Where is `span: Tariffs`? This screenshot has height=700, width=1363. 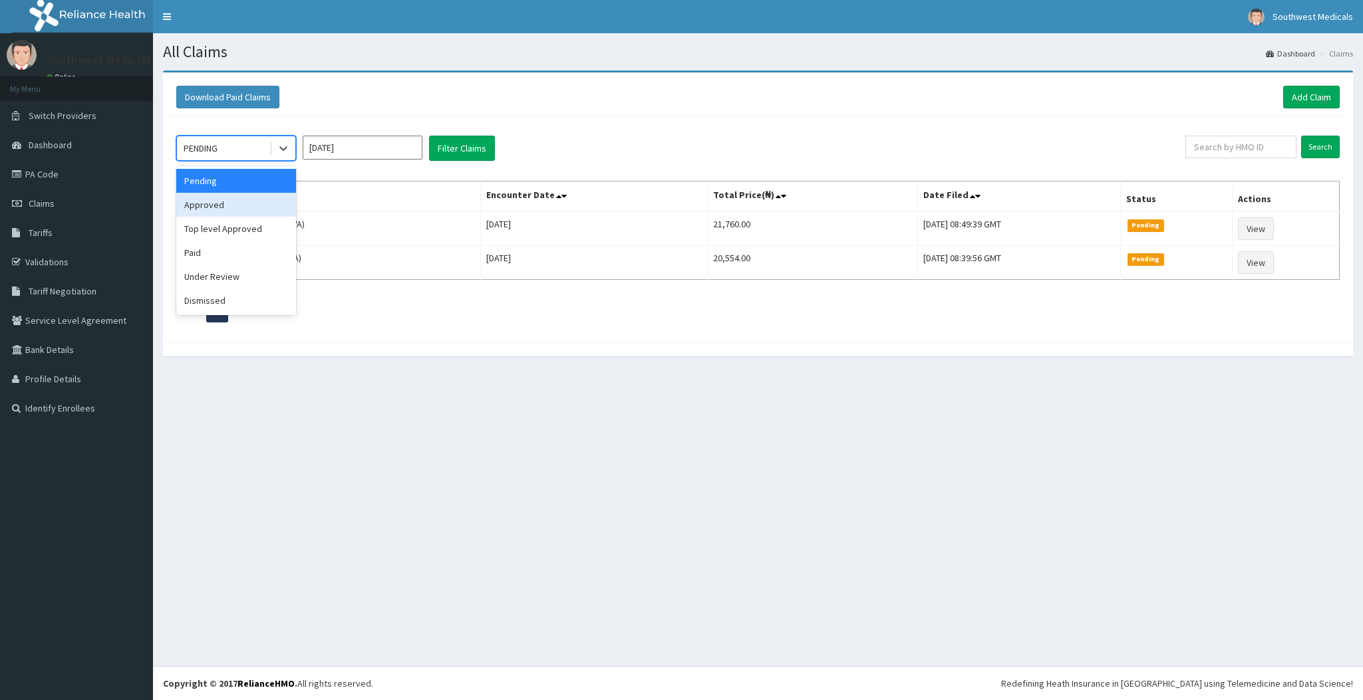 span: Tariffs is located at coordinates (41, 233).